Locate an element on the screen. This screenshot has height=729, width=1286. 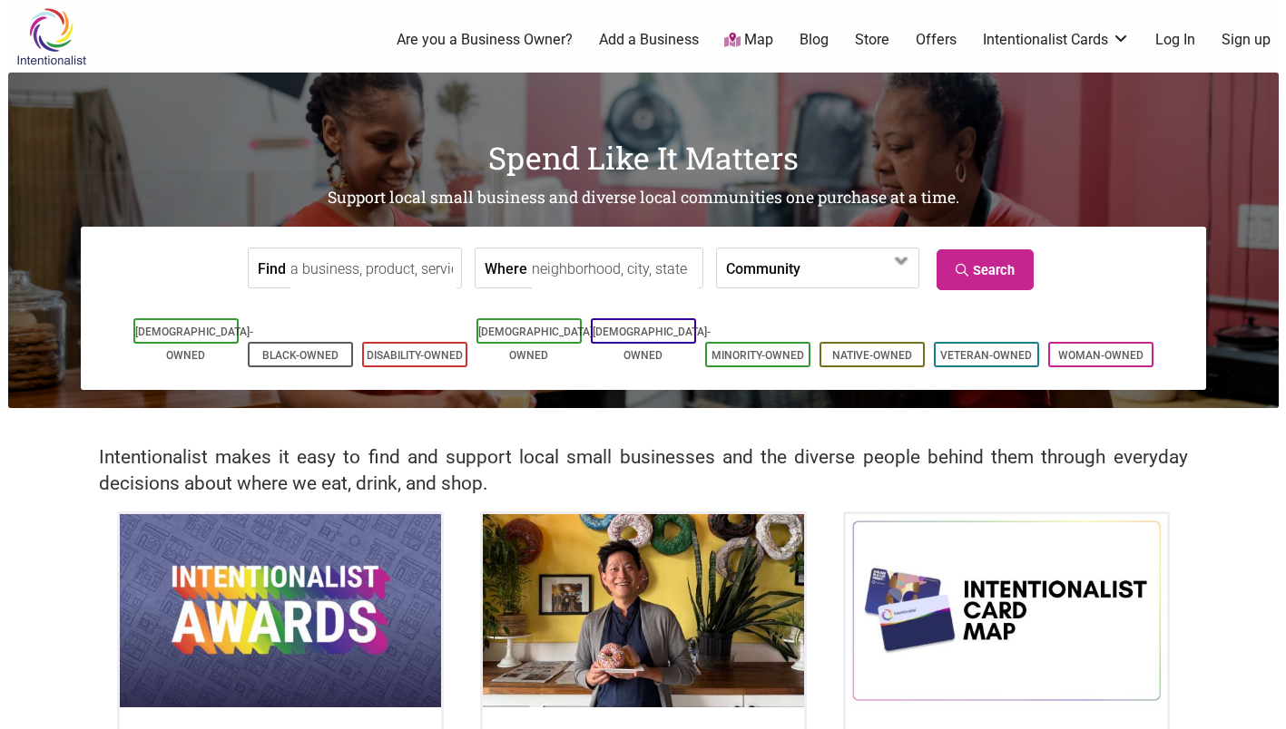
label: Community is located at coordinates (763, 268).